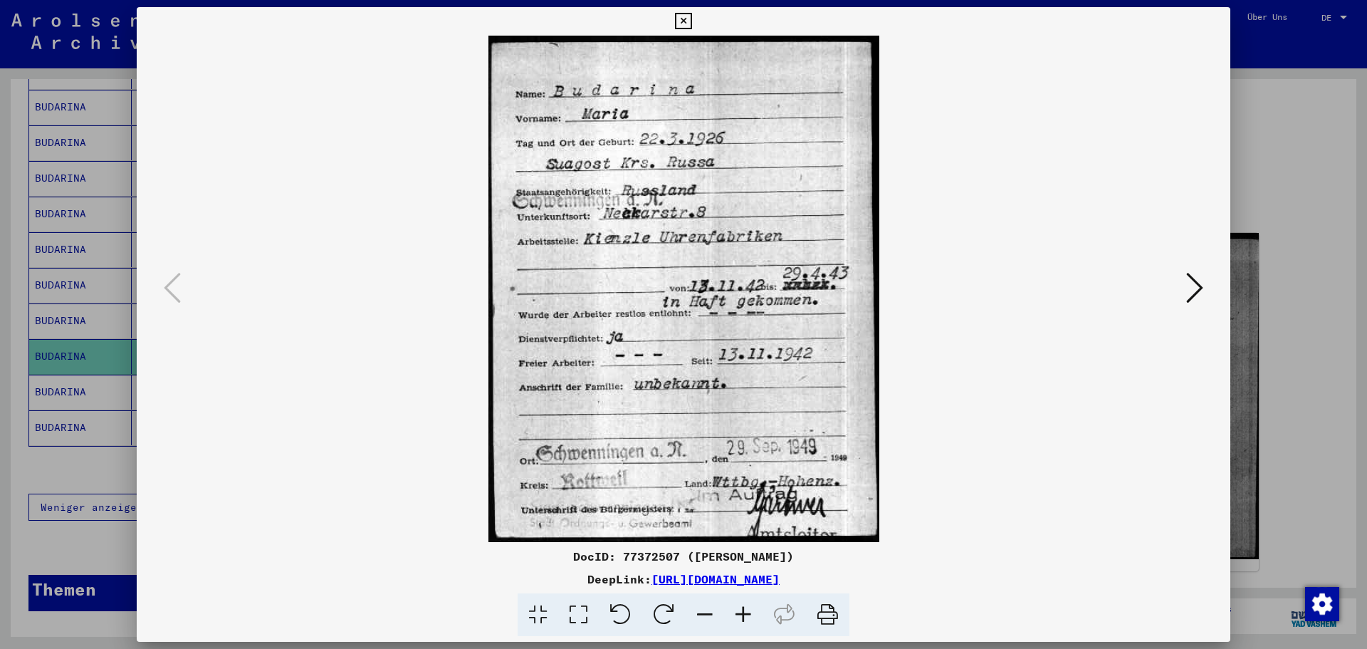  What do you see at coordinates (1322, 604) in the screenshot?
I see `img: Zustimmung ändern` at bounding box center [1322, 604].